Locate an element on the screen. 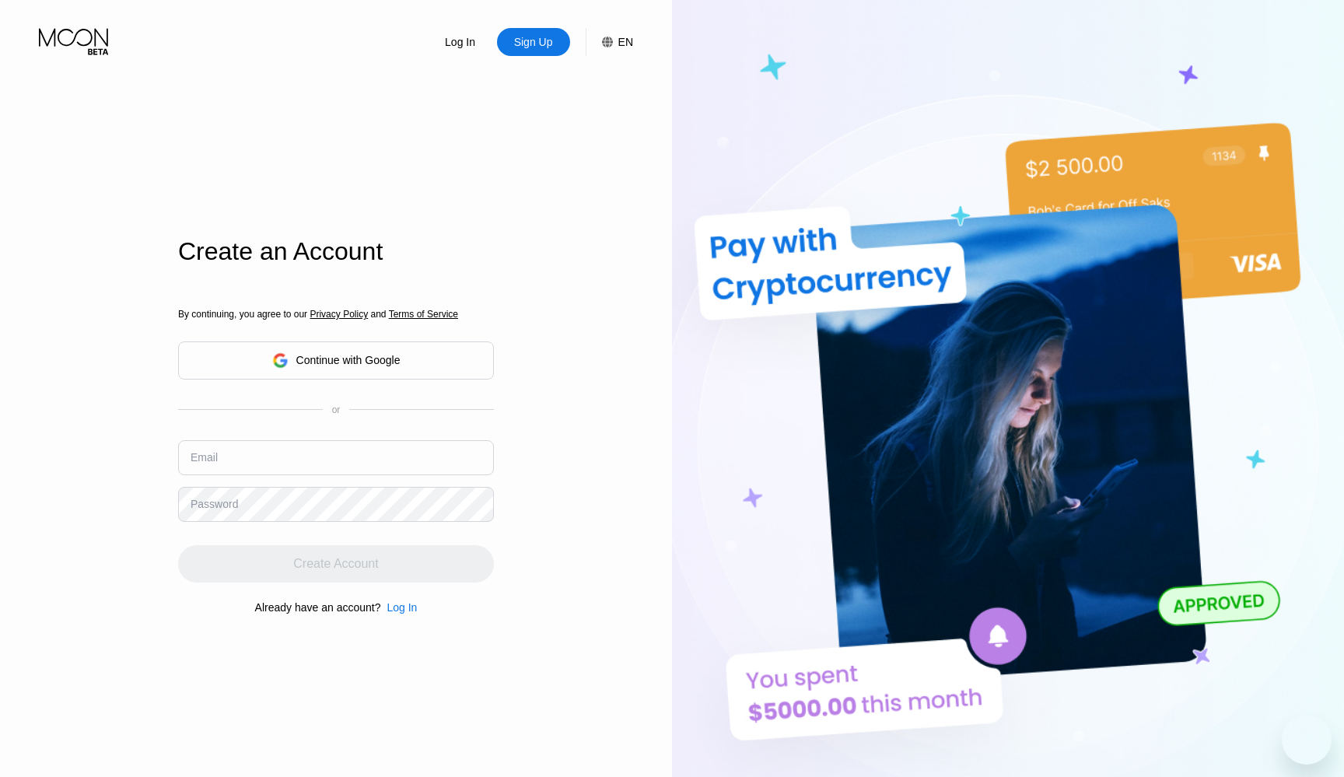 The image size is (1344, 777). span: Terms of Service is located at coordinates (423, 314).